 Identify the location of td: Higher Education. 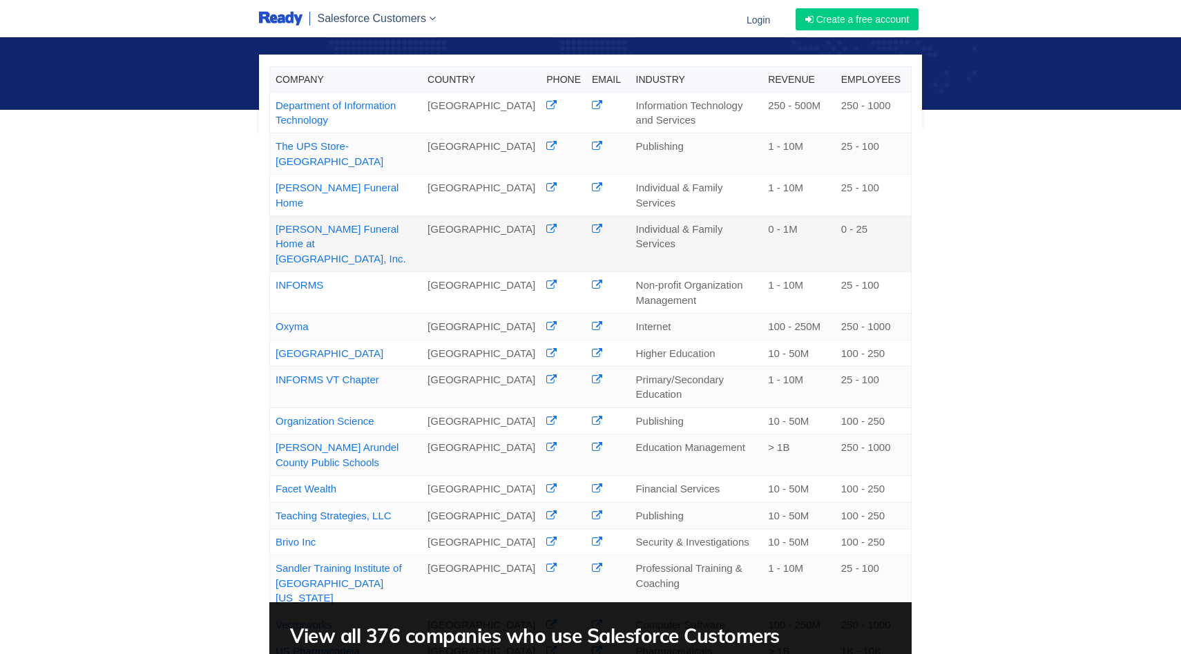
(697, 353).